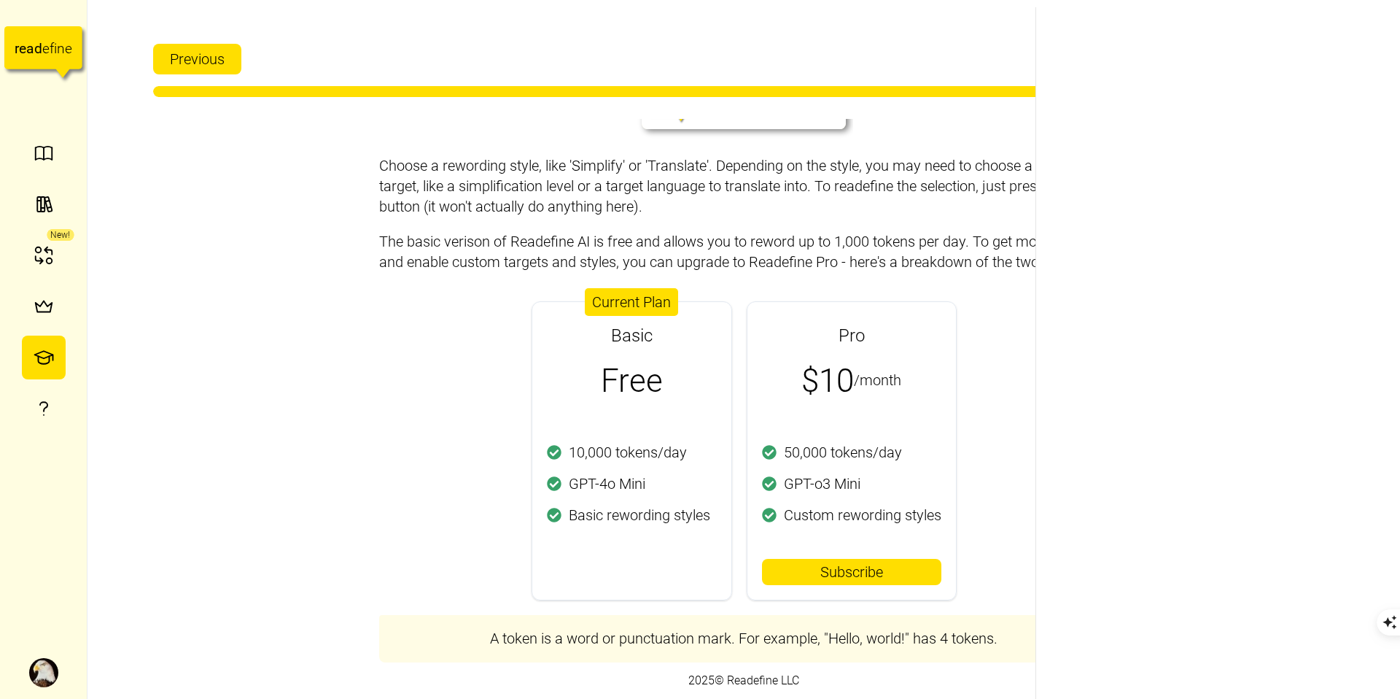 The image size is (1400, 699). What do you see at coordinates (852, 572) in the screenshot?
I see `button: Subscribe` at bounding box center [852, 572].